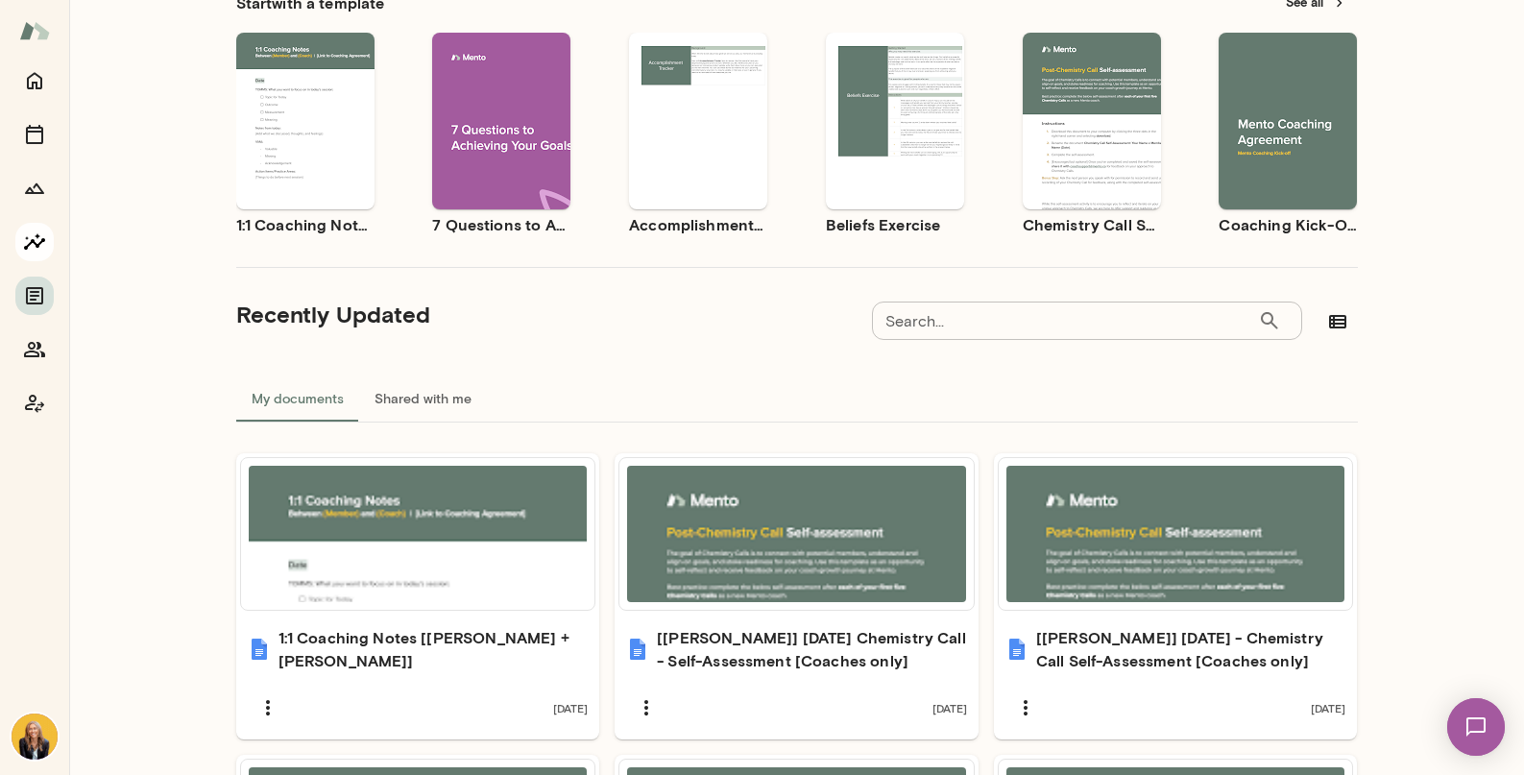  Describe the element at coordinates (35, 296) in the screenshot. I see `button: Documents` at that location.